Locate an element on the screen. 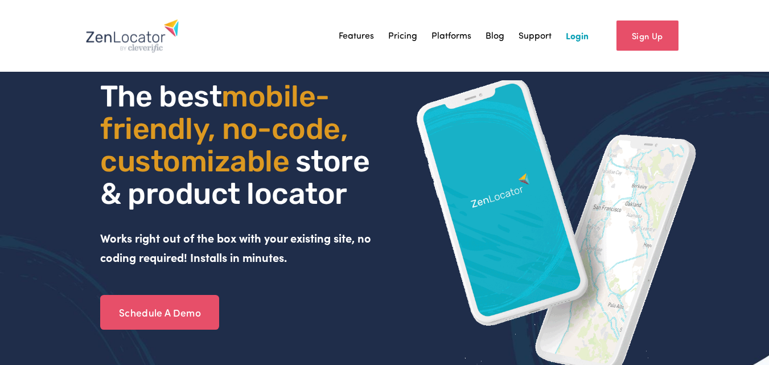 This screenshot has height=365, width=769. a: Pricing is located at coordinates (402, 36).